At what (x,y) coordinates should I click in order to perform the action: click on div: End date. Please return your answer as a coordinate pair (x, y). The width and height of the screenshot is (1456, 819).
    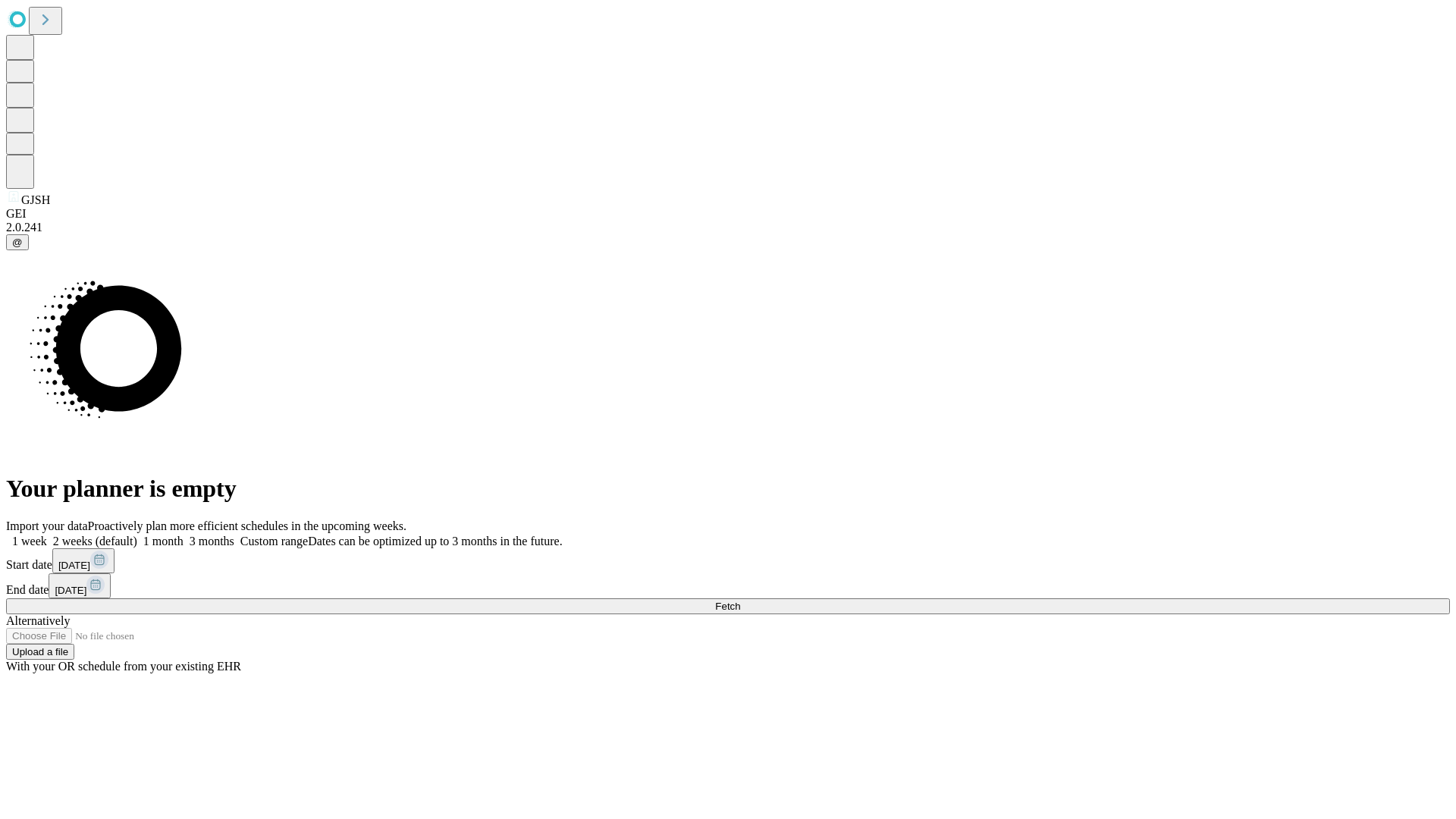
    Looking at the image, I should click on (728, 586).